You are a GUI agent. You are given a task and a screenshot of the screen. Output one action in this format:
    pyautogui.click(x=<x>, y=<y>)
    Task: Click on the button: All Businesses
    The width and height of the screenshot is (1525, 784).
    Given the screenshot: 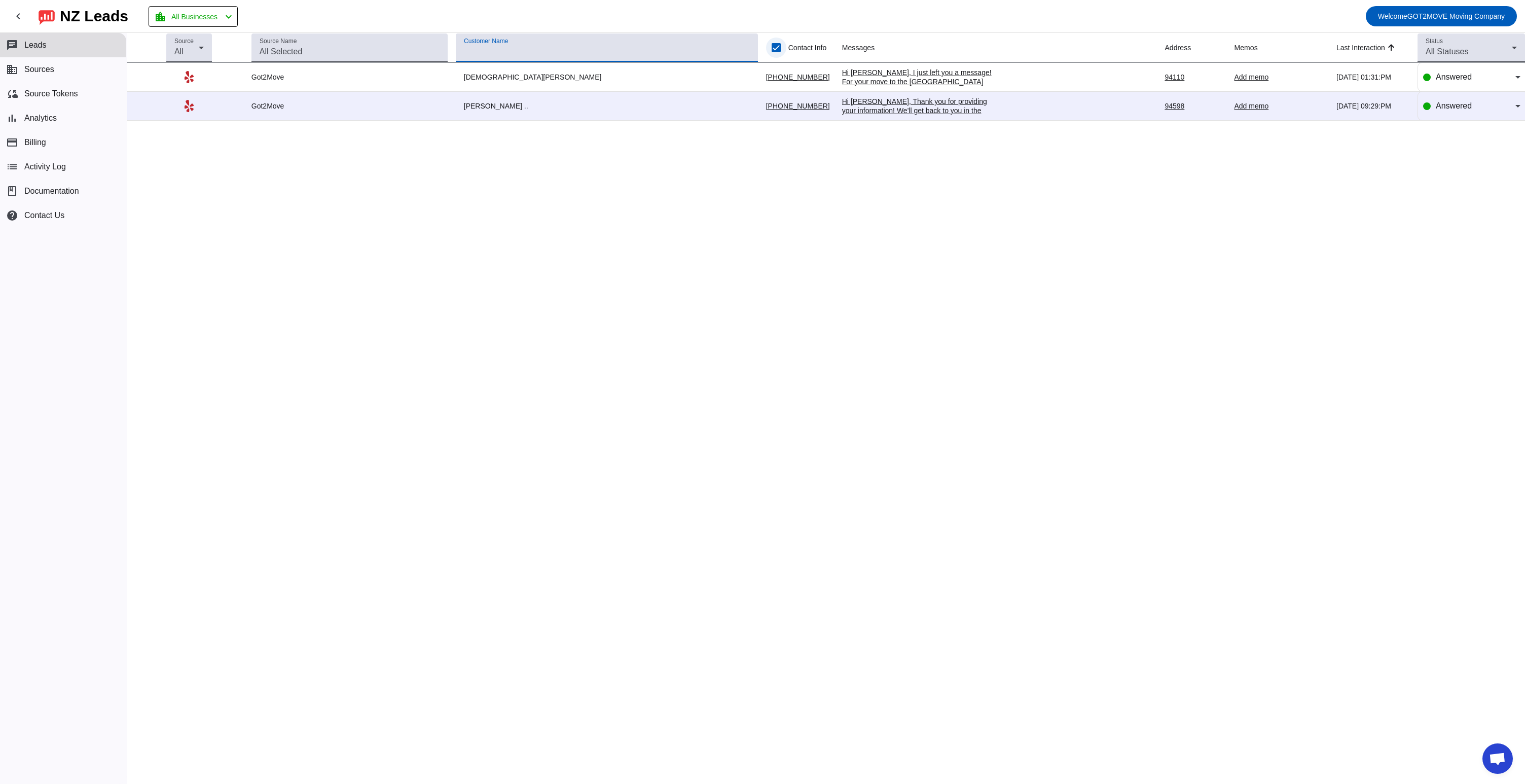 What is the action you would take?
    pyautogui.click(x=194, y=17)
    